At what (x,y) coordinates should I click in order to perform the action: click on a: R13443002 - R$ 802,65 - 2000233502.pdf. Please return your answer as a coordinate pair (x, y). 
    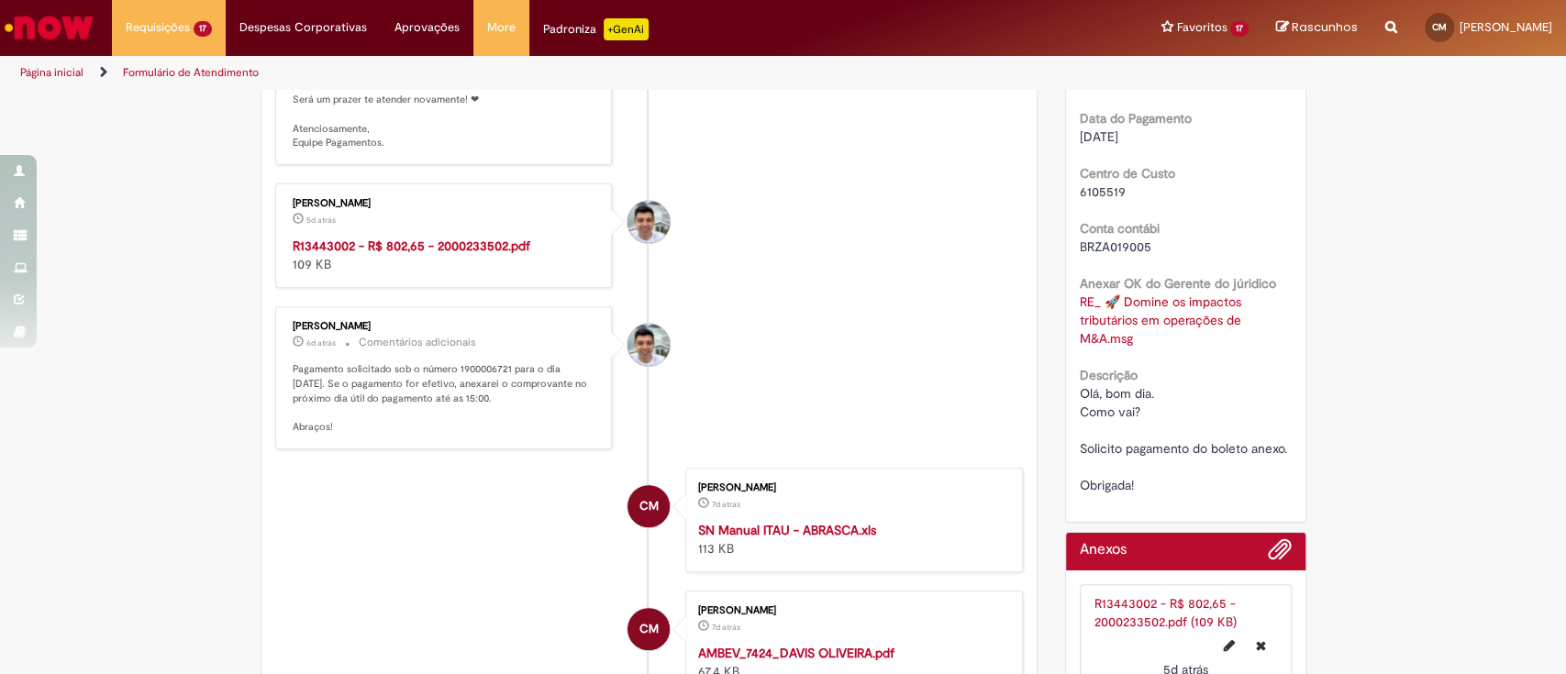
    Looking at the image, I should click on (411, 246).